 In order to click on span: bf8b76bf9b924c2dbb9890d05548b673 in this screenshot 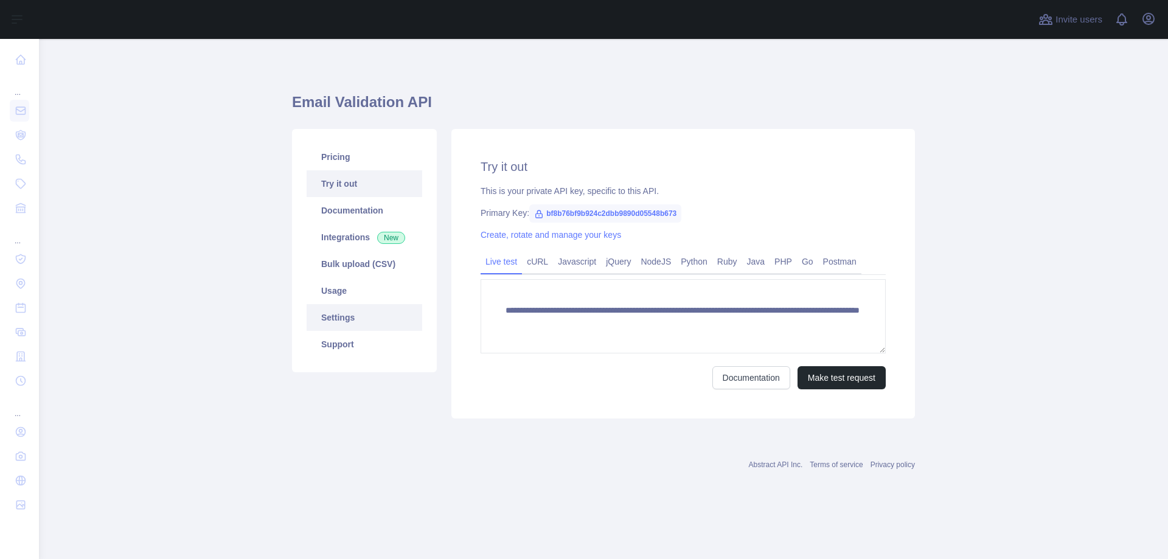, I will do `click(605, 214)`.